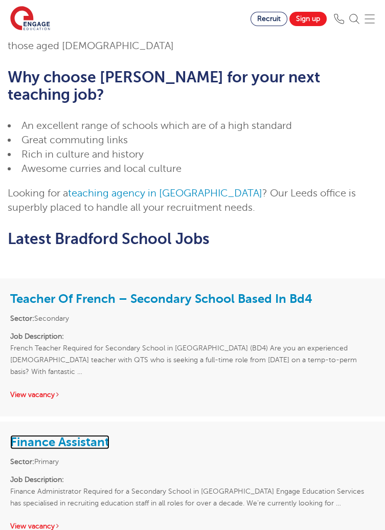  Describe the element at coordinates (101, 168) in the screenshot. I see `span: Awesome curries and local culture` at that location.